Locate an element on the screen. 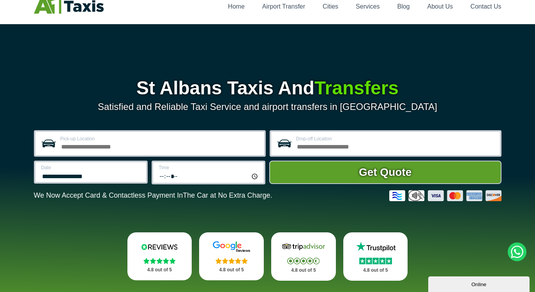 The width and height of the screenshot is (535, 292). img: Tripadvisor is located at coordinates (304, 247).